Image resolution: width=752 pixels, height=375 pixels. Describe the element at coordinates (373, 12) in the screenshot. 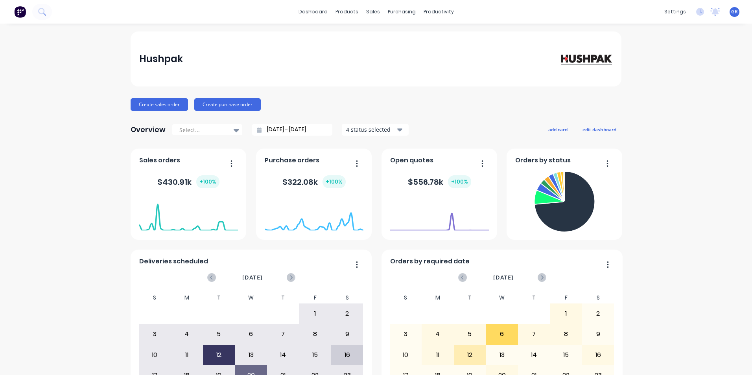

I see `div: sales` at that location.